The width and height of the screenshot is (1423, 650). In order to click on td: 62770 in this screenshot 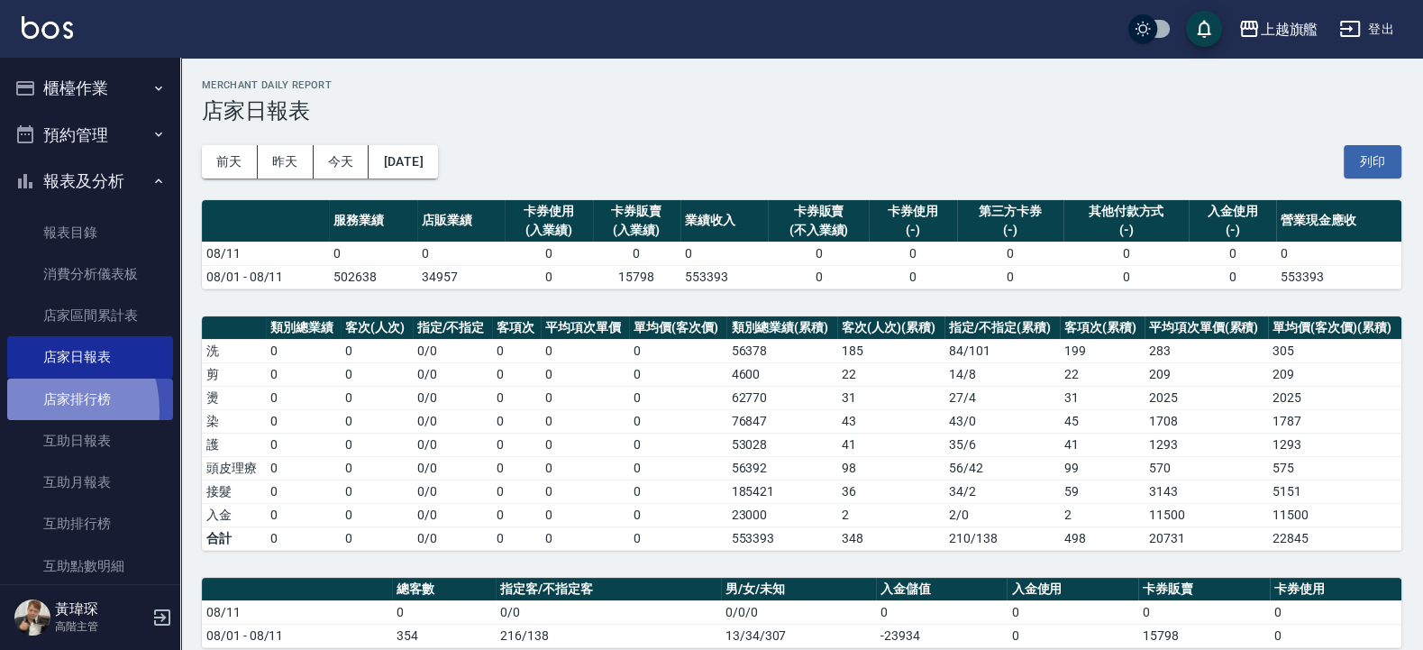, I will do `click(781, 397)`.